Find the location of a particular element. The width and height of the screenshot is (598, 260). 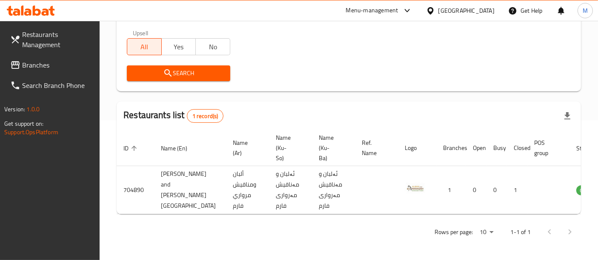

h2: Restaurants list is located at coordinates (173, 116).